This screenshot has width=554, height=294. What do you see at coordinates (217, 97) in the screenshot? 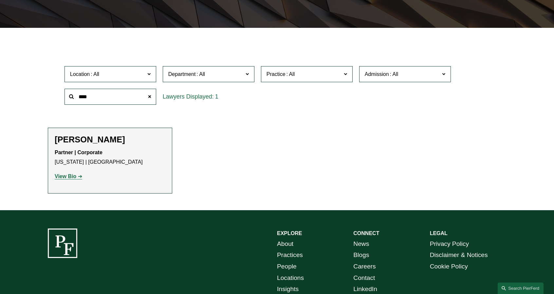
I see `span: 1` at bounding box center [217, 97].